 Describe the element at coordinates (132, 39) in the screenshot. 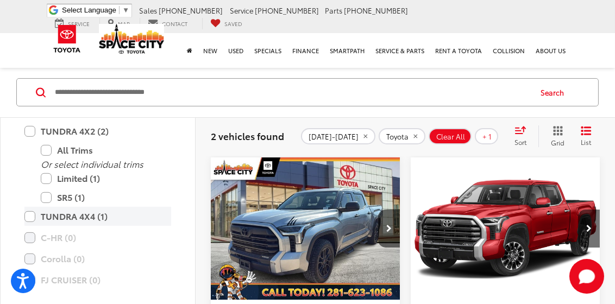

I see `img: Space City Toyota` at that location.